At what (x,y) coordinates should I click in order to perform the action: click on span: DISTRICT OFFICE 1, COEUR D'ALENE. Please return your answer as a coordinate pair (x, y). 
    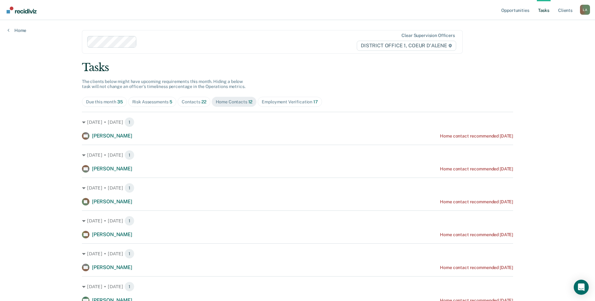
    Looking at the image, I should click on (407, 46).